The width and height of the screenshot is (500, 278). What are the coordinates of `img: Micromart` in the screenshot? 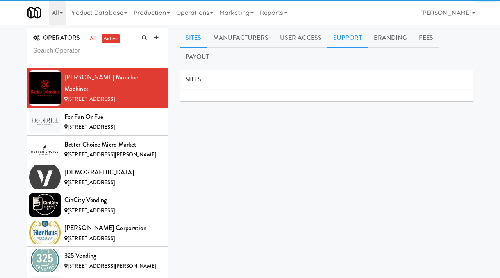 It's located at (34, 13).